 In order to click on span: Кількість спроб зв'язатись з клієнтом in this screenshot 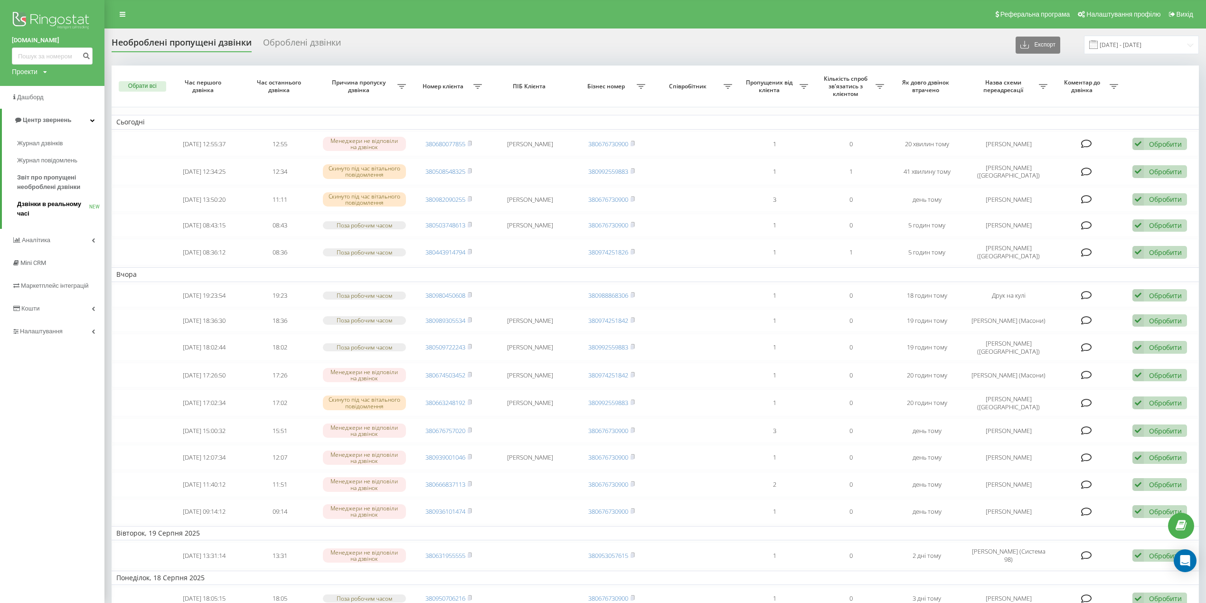, I will do `click(846, 86)`.